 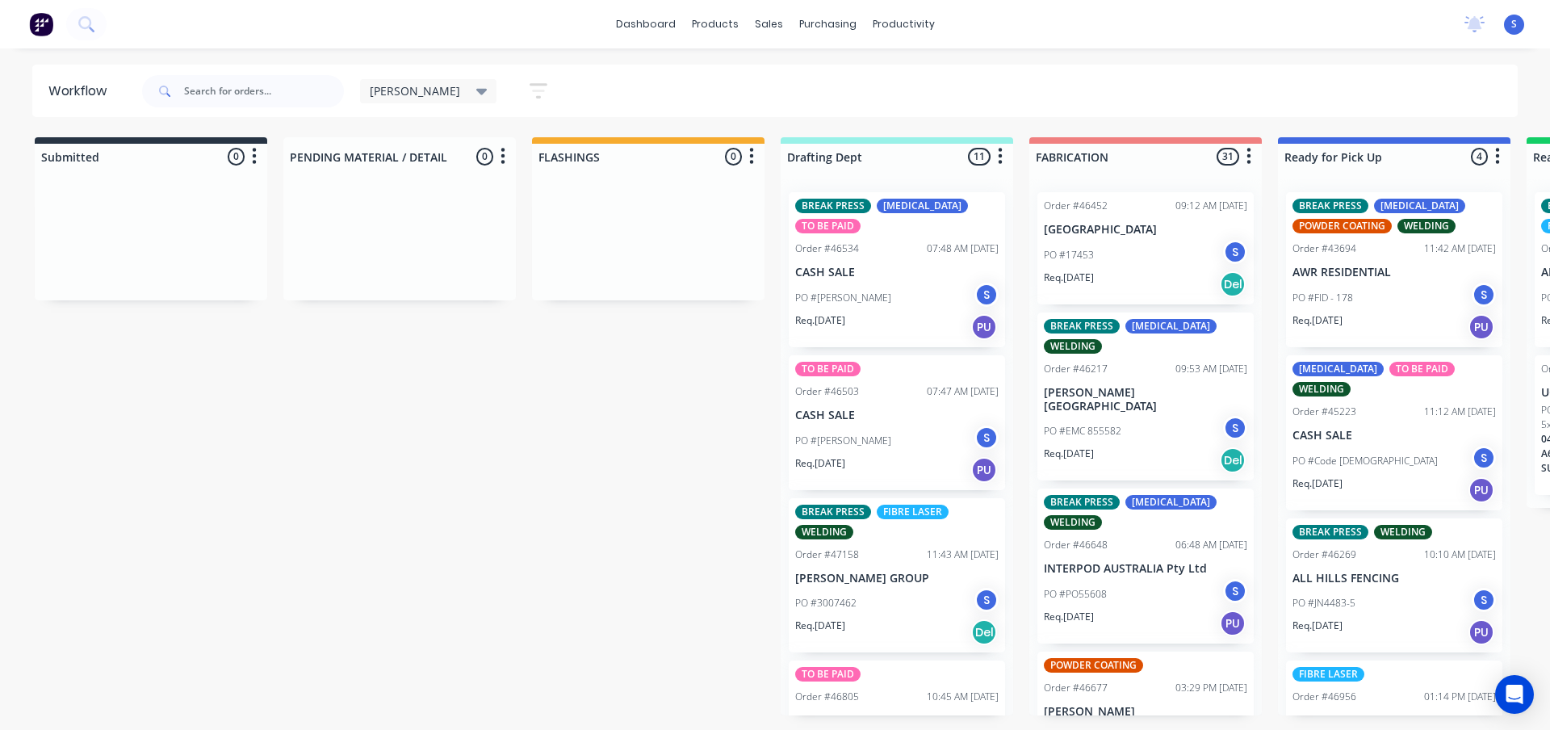 What do you see at coordinates (826, 603) in the screenshot?
I see `p: PO #3007462` at bounding box center [826, 603].